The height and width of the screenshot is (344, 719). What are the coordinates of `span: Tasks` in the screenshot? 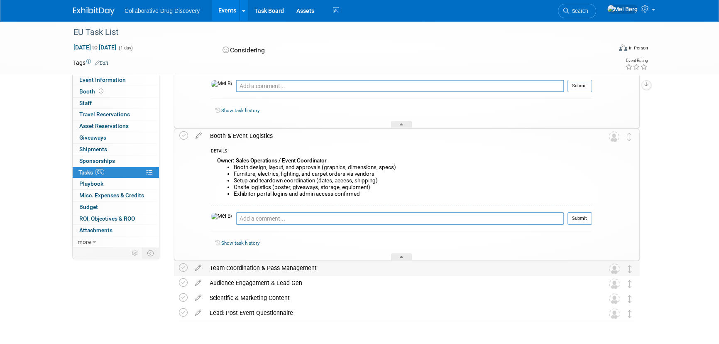 It's located at (91, 172).